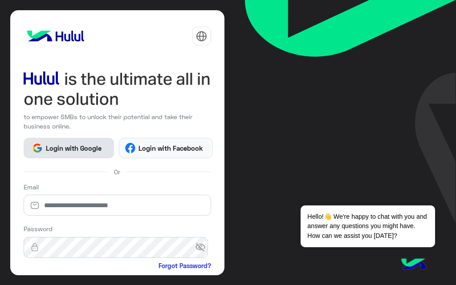  Describe the element at coordinates (185, 266) in the screenshot. I see `a: Forgot Password?` at that location.